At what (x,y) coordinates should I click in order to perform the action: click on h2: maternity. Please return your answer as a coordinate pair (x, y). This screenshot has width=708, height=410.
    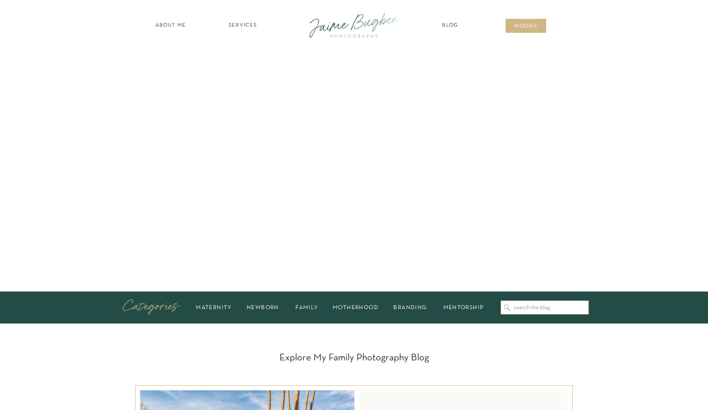
    Looking at the image, I should click on (214, 307).